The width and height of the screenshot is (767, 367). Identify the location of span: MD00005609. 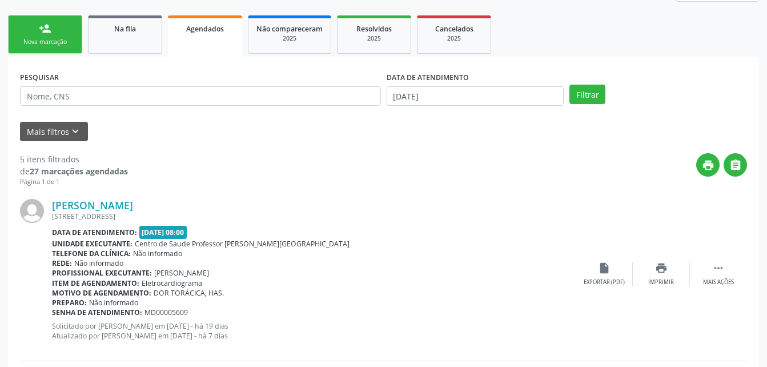
(166, 312).